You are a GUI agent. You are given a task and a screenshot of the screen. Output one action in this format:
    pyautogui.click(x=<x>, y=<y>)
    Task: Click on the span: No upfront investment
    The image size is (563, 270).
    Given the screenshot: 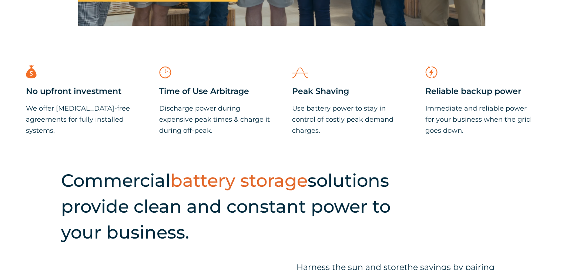 What is the action you would take?
    pyautogui.click(x=74, y=91)
    